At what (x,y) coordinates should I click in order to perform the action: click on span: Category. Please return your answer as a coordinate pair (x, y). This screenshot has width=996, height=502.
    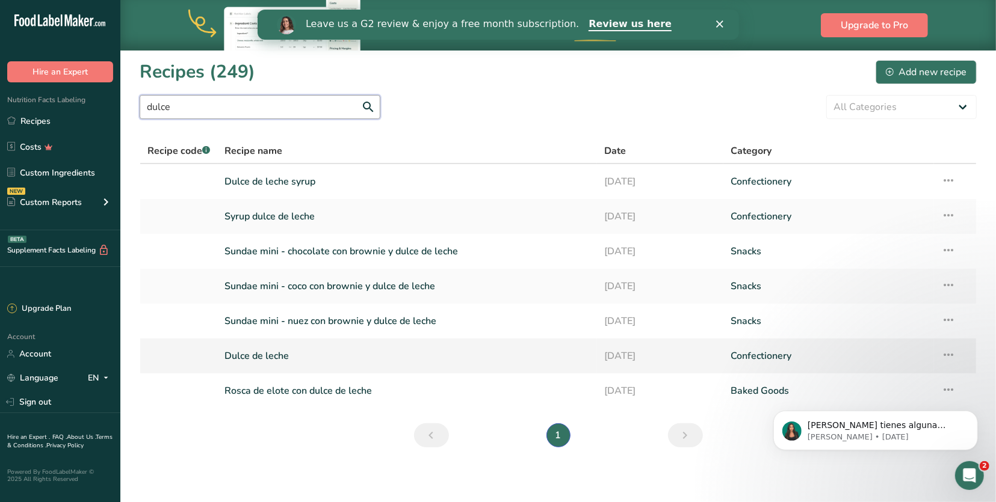
    Looking at the image, I should click on (751, 151).